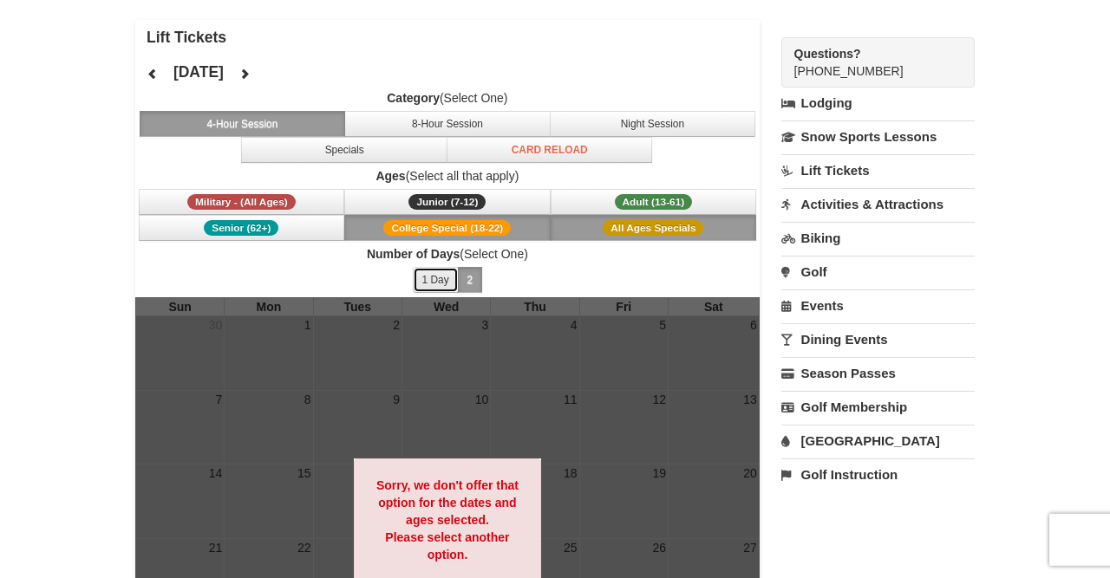 The width and height of the screenshot is (1110, 578). Describe the element at coordinates (878, 339) in the screenshot. I see `a: Dining Events` at that location.